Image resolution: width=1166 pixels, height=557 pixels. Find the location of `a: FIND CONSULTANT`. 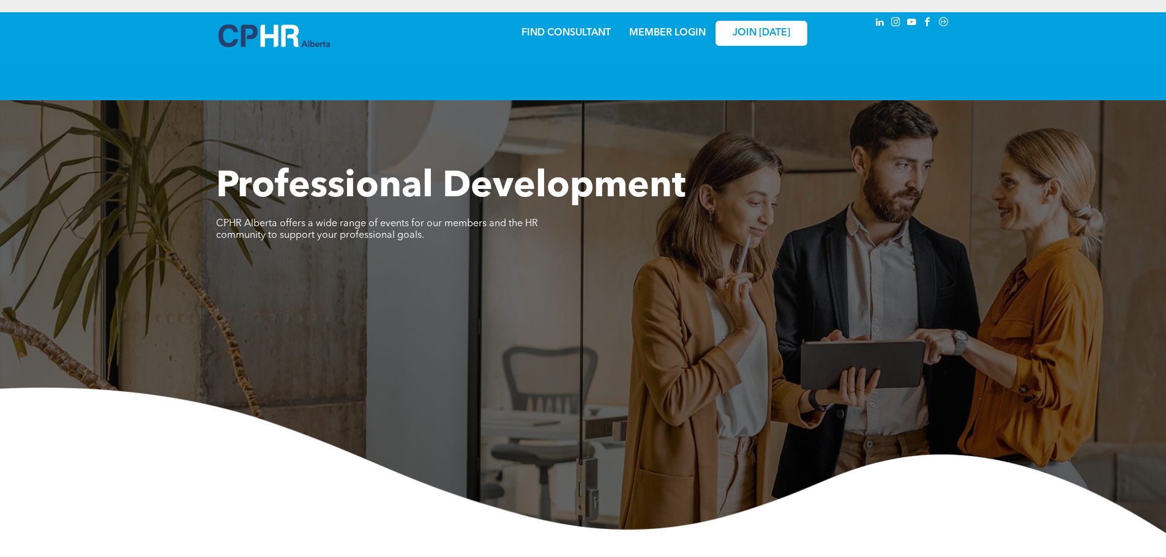

a: FIND CONSULTANT is located at coordinates (566, 33).